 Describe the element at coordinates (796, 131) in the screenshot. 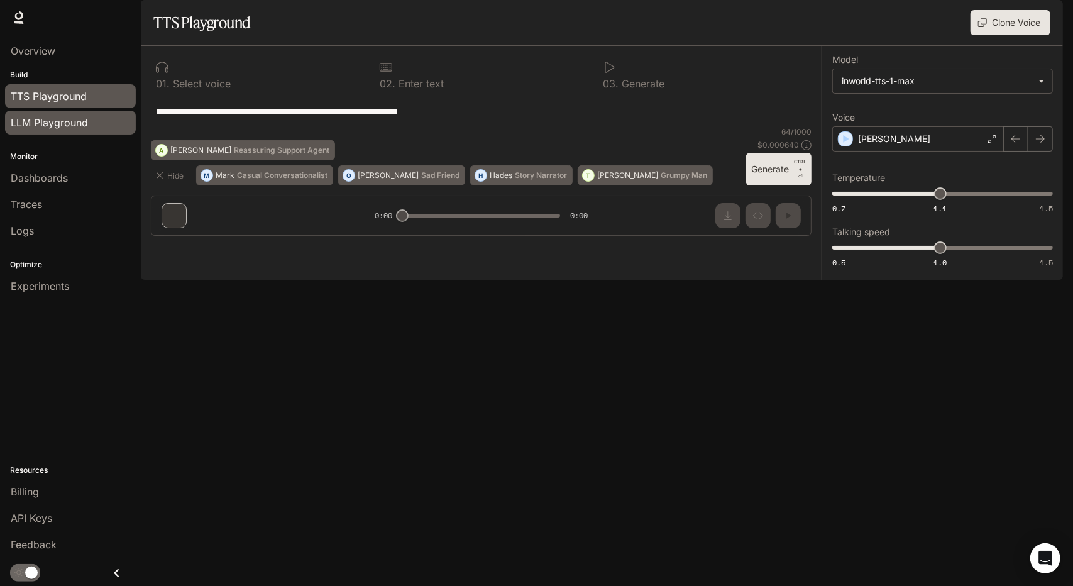

I see `p: 64 / 1000` at that location.